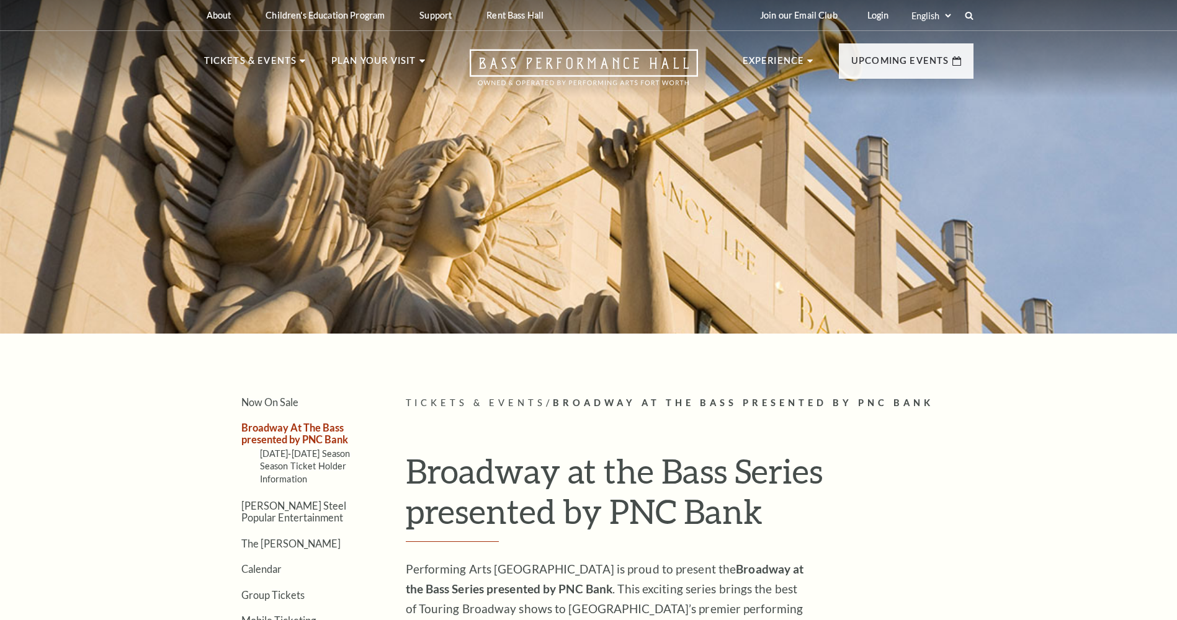 Image resolution: width=1177 pixels, height=620 pixels. I want to click on p: Upcoming Events, so click(900, 65).